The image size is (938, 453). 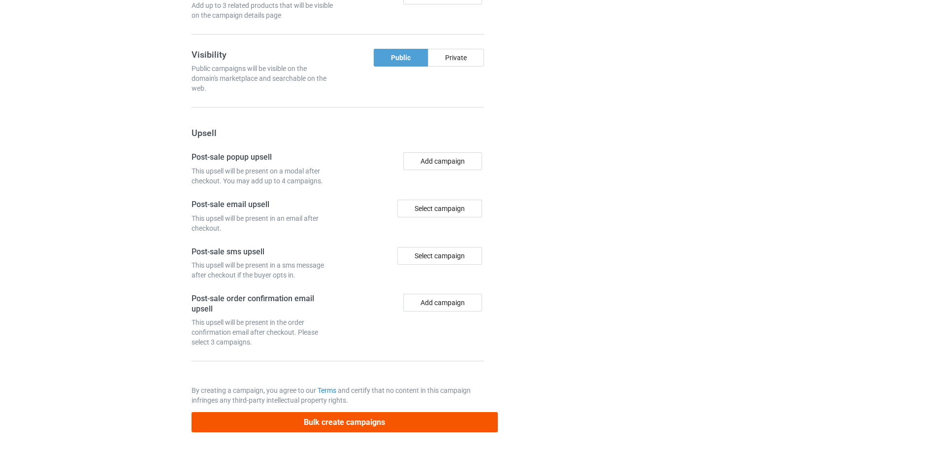 What do you see at coordinates (263, 270) in the screenshot?
I see `div: This upsell will be present in a sms message after checkout if the buyer opts in.` at bounding box center [263, 270].